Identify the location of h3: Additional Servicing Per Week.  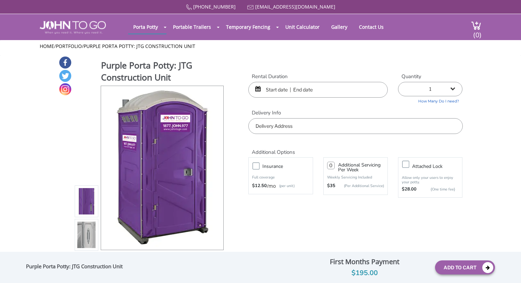
(361, 168).